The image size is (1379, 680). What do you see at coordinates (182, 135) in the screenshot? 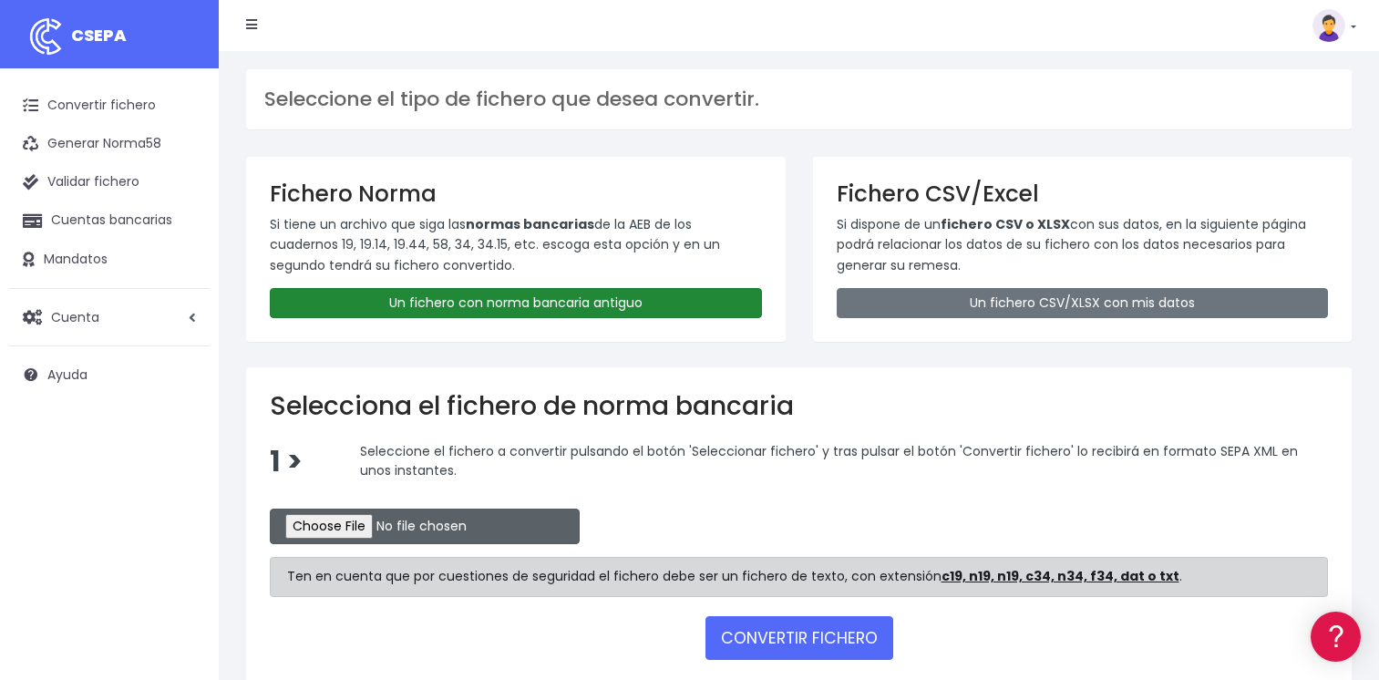
I see `div: Información general` at bounding box center [182, 135].